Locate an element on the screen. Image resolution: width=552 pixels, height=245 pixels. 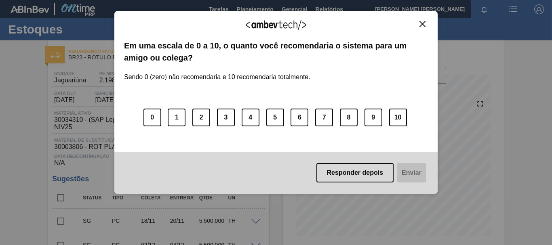
button: 2 is located at coordinates (201, 118).